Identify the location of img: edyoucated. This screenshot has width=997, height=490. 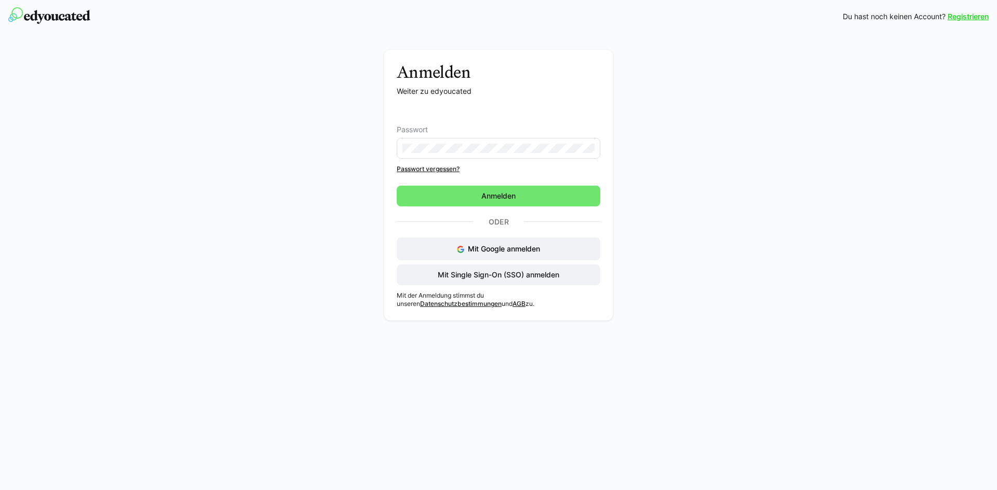
(49, 16).